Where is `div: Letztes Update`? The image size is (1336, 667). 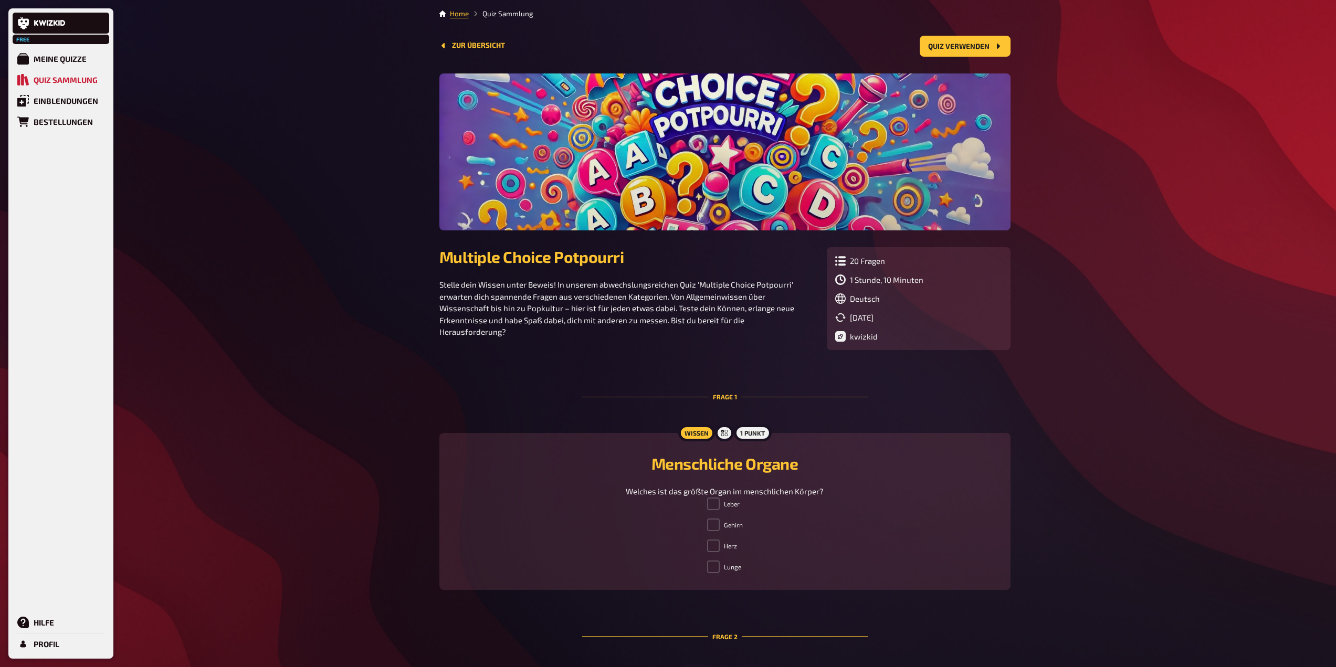 div: Letztes Update is located at coordinates (919, 318).